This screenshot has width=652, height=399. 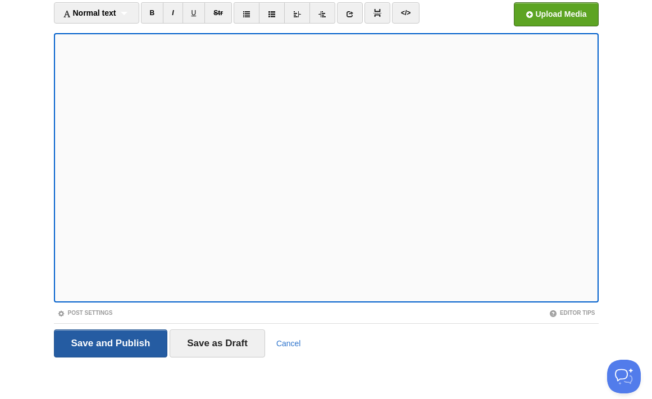 What do you see at coordinates (378, 13) in the screenshot?
I see `img: pagebreak-icon.png` at bounding box center [378, 13].